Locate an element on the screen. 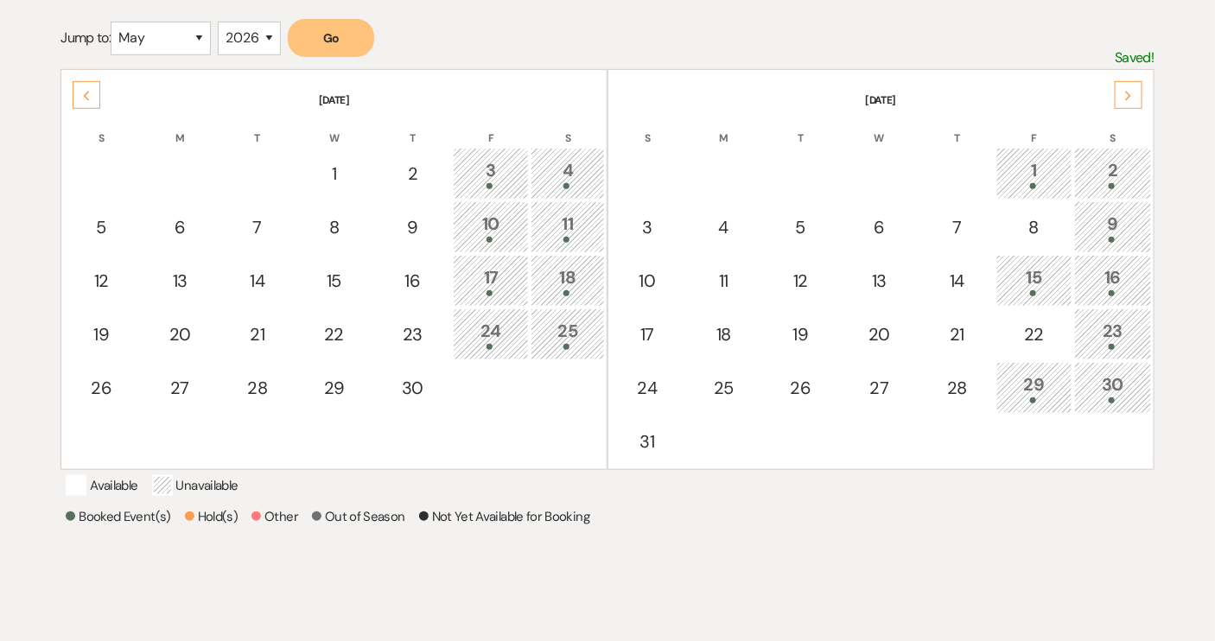 This screenshot has width=1215, height=641. p: Saved! is located at coordinates (1135, 58).